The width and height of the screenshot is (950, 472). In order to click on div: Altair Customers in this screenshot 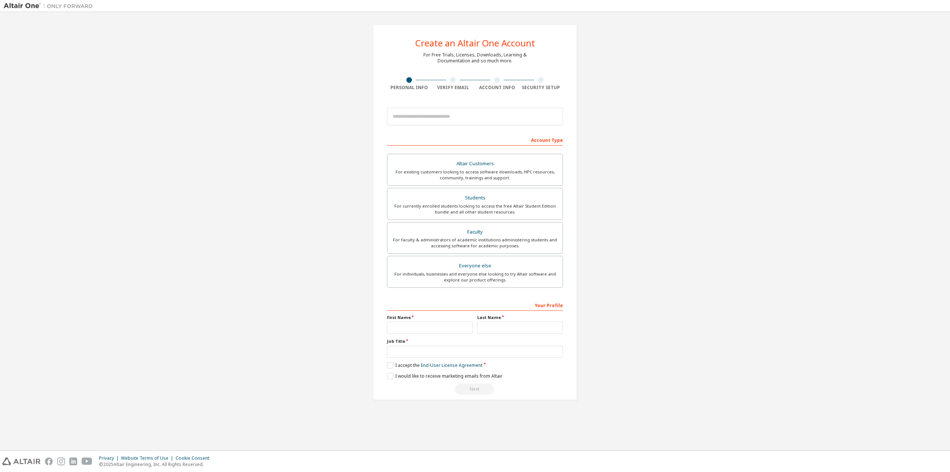, I will do `click(475, 164)`.